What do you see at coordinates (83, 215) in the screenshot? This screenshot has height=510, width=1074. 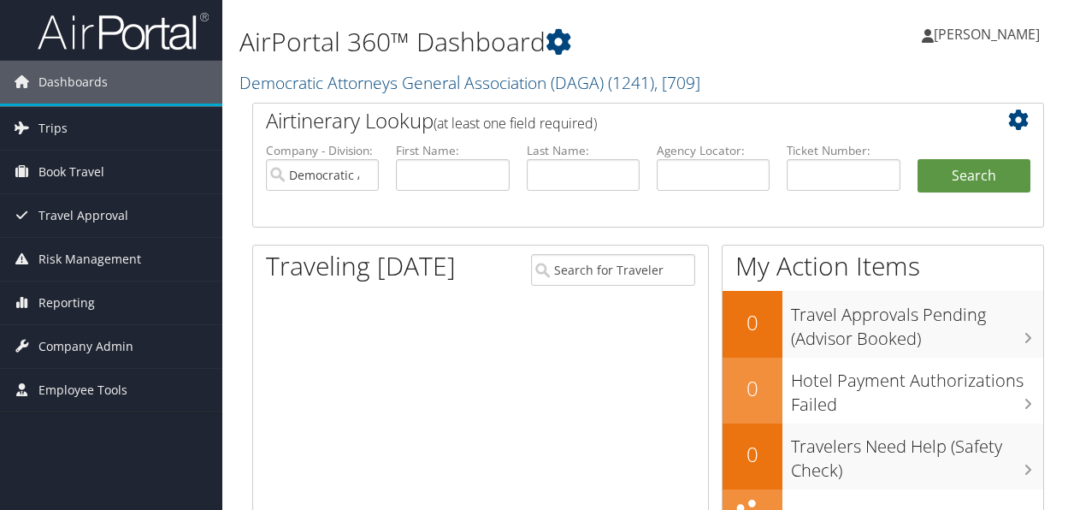 I see `span: Travel Approval` at bounding box center [83, 215].